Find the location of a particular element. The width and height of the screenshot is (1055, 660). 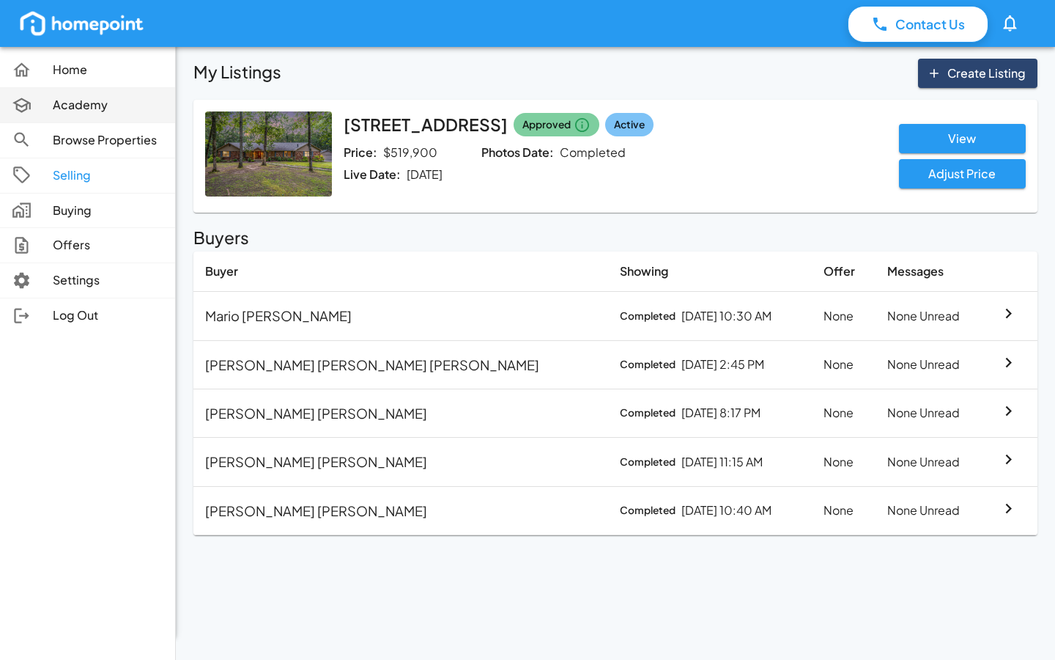

p: Selling is located at coordinates (108, 175).